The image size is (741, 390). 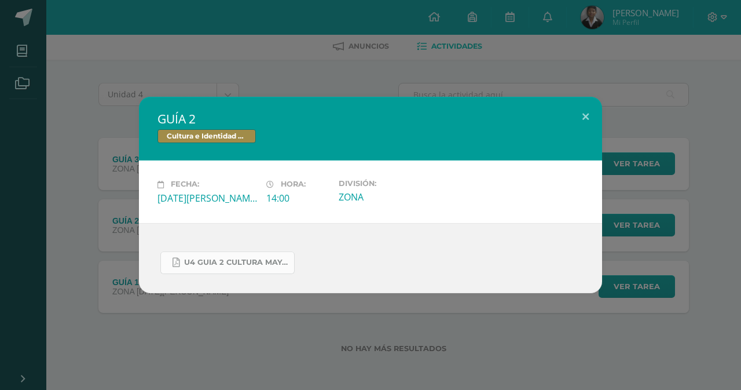 I want to click on button: Close (Esc), so click(x=586, y=116).